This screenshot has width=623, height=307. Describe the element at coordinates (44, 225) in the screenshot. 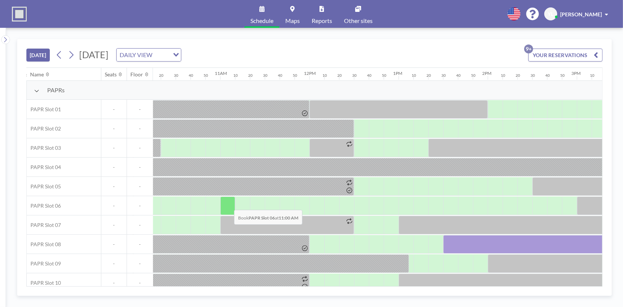

I see `span: PAPR Slot 07` at that location.